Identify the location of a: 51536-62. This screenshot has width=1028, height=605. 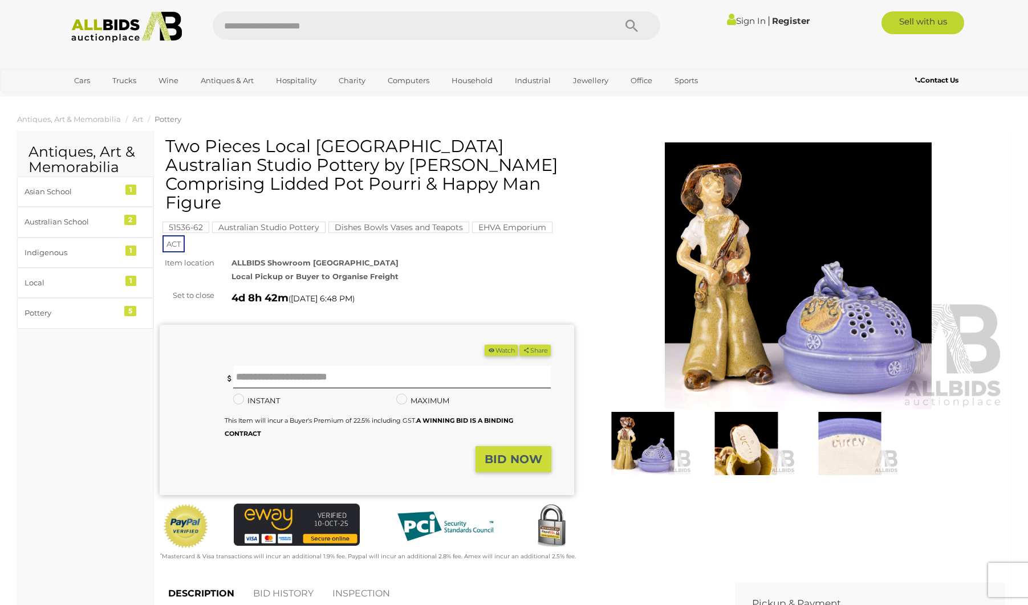
(186, 227).